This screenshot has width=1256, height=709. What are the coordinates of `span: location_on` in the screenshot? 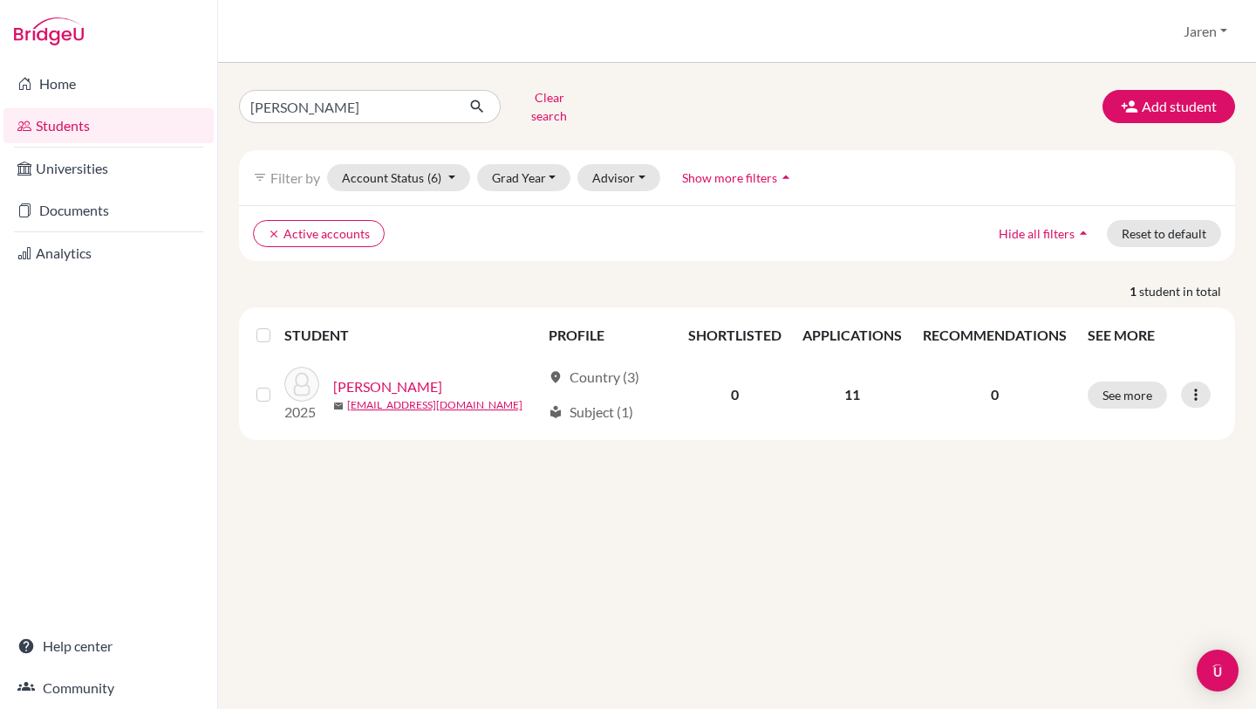 It's located at (556, 377).